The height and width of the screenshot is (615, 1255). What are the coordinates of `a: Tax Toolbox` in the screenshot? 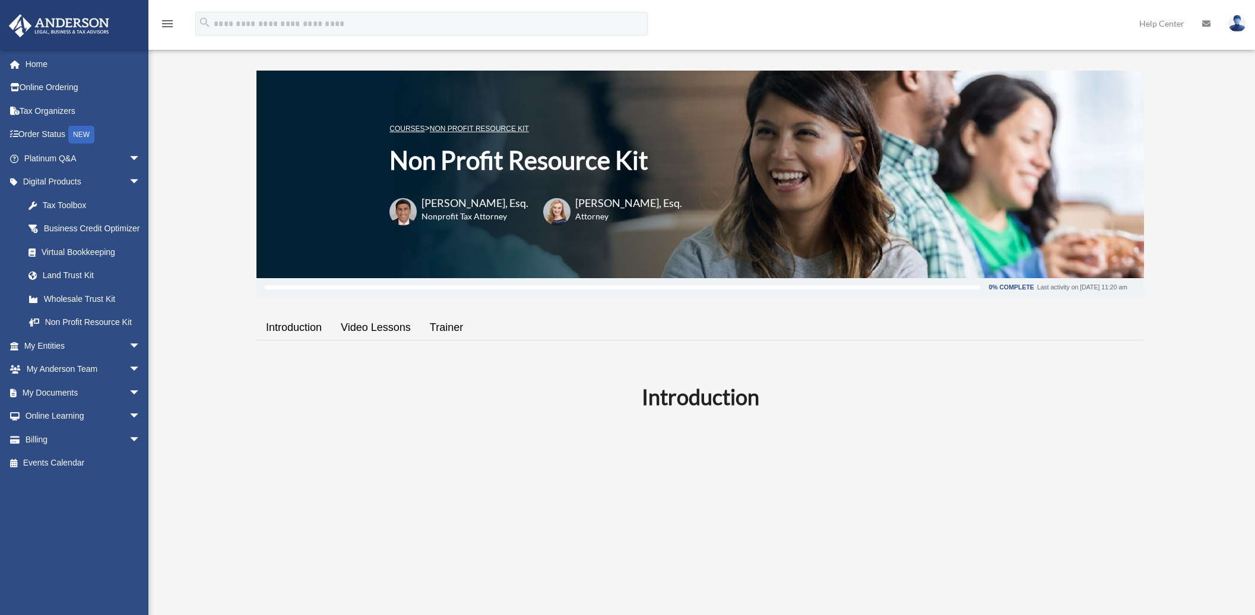 It's located at (87, 205).